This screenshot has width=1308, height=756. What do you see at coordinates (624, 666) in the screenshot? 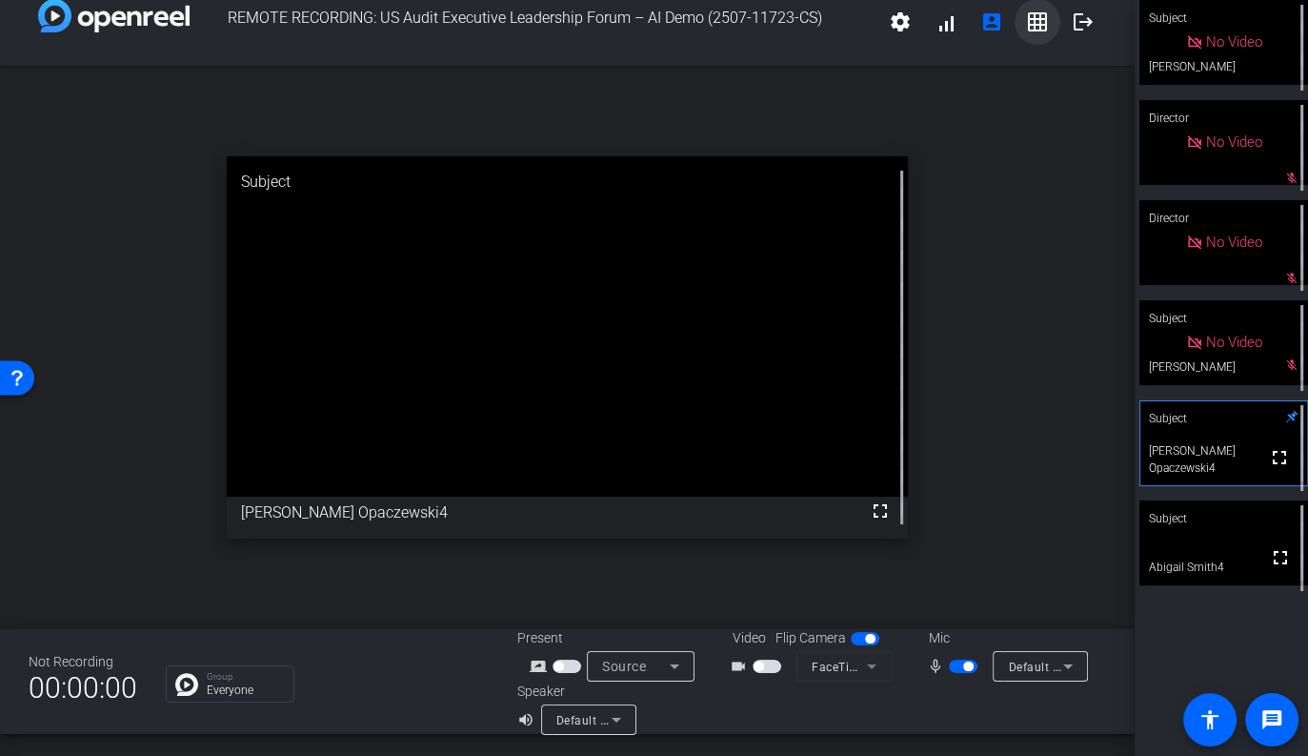
I see `span: Source` at bounding box center [624, 666].